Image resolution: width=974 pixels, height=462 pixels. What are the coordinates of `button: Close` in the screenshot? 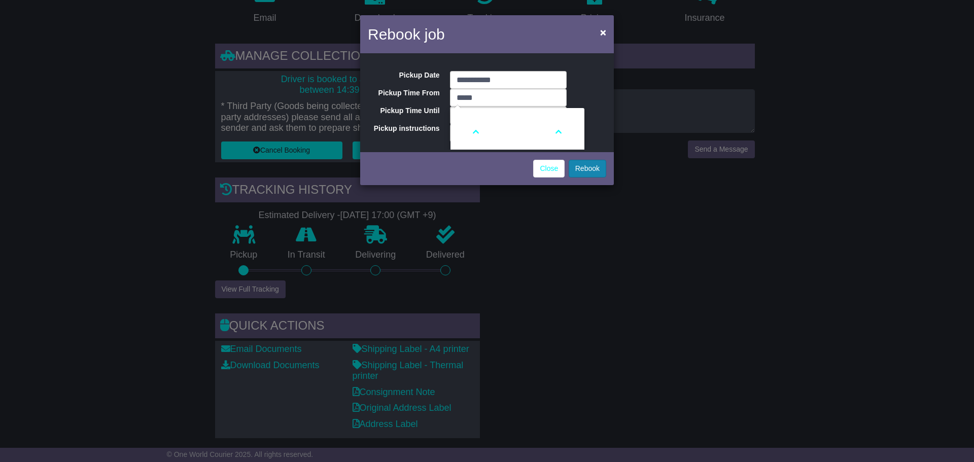 It's located at (603, 32).